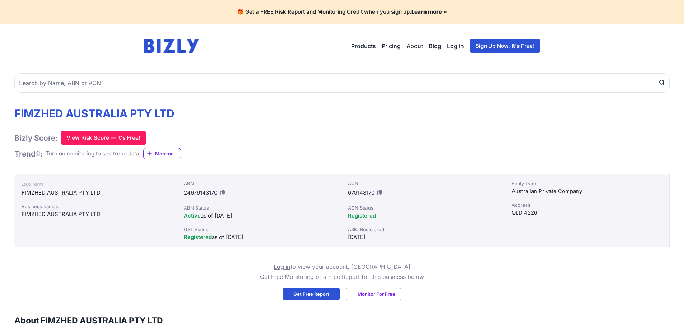 The width and height of the screenshot is (684, 327). Describe the element at coordinates (96, 206) in the screenshot. I see `div: Business names` at that location.